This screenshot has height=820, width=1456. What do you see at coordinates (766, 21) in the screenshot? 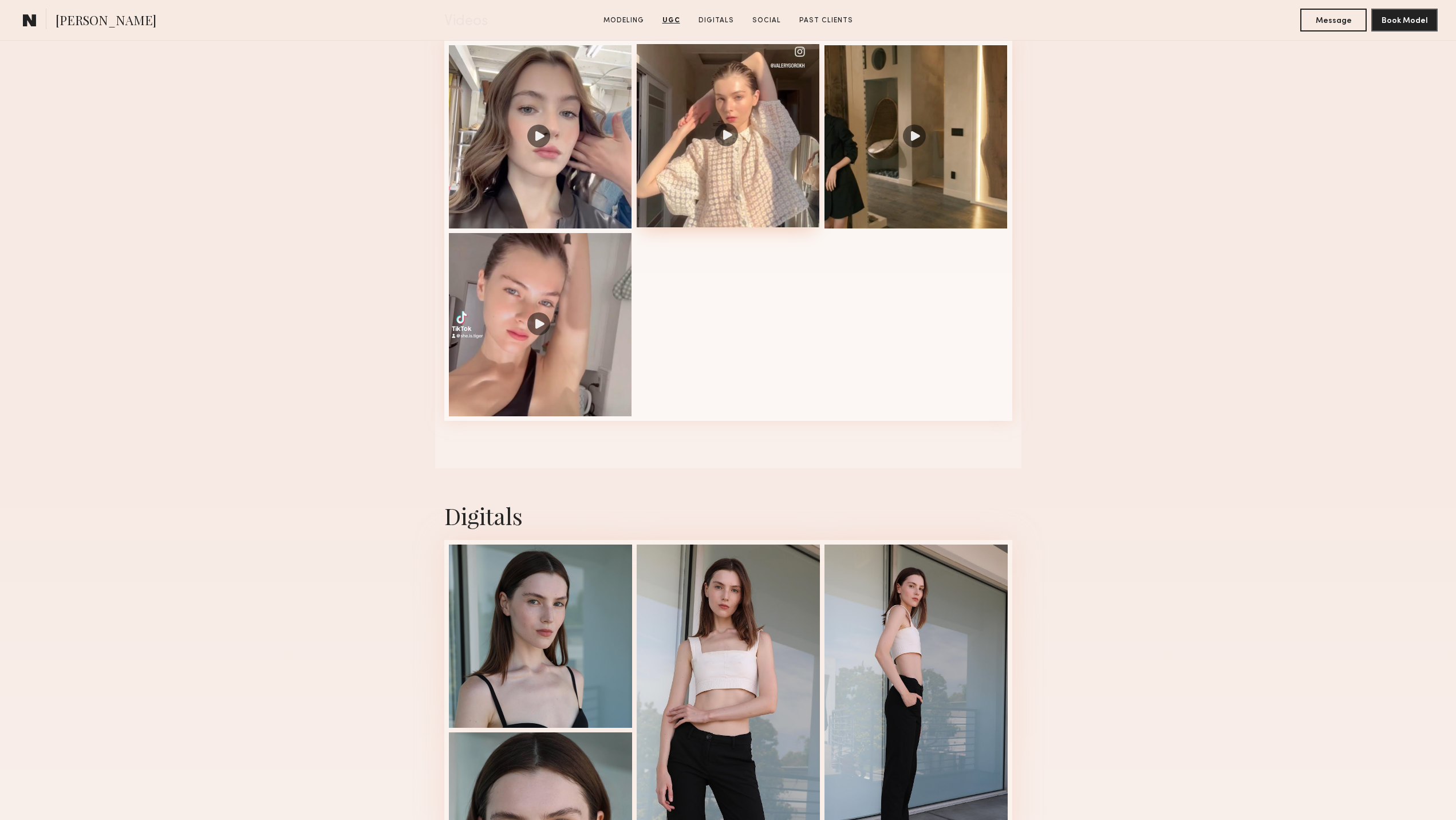
I see `a: Social` at bounding box center [766, 21].